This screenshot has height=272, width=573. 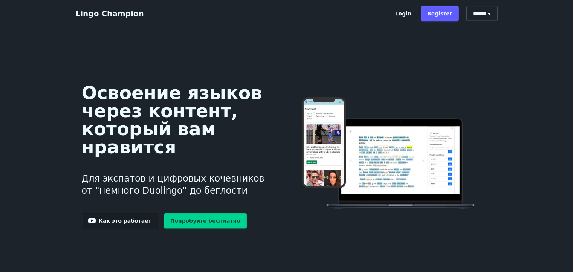 What do you see at coordinates (403, 14) in the screenshot?
I see `a: Login` at bounding box center [403, 14].